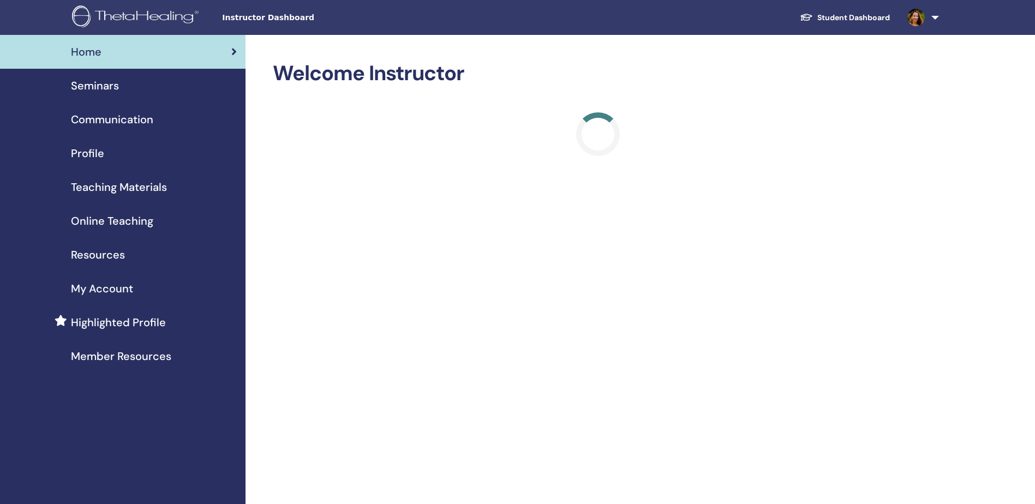  I want to click on span: Profile, so click(87, 153).